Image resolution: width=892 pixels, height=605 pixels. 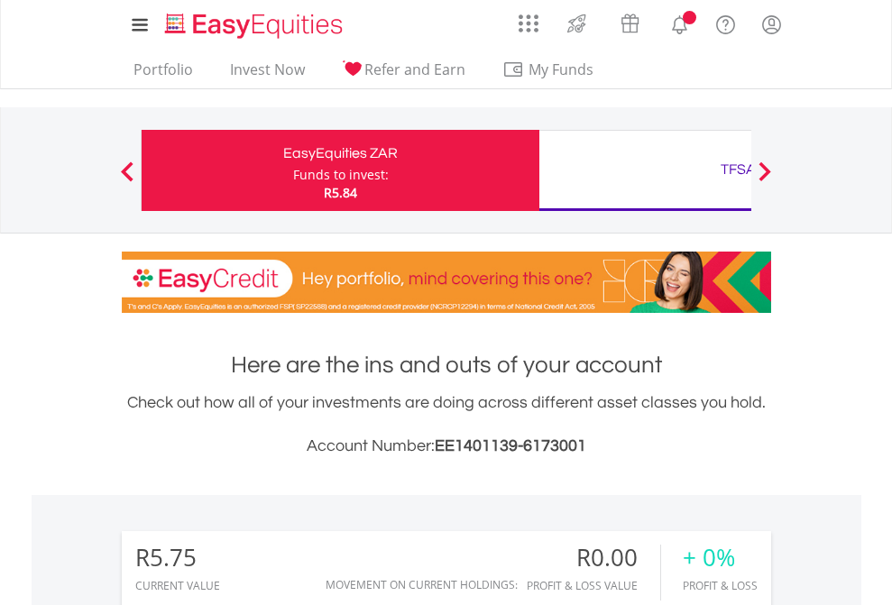 I want to click on a: FAQ's and Support, so click(x=725, y=23).